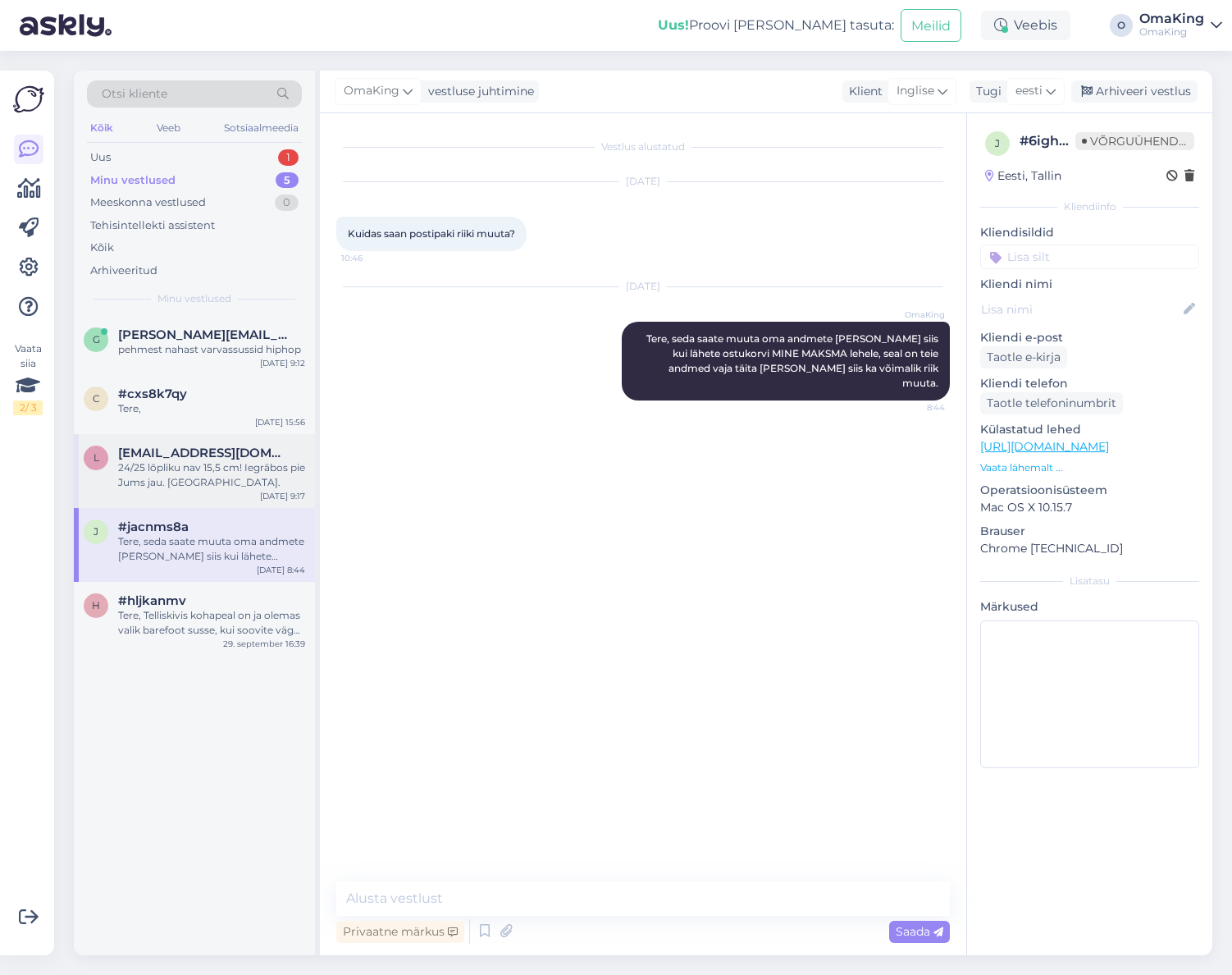 The width and height of the screenshot is (1232, 975). Describe the element at coordinates (932, 25) in the screenshot. I see `font: Meilid` at that location.